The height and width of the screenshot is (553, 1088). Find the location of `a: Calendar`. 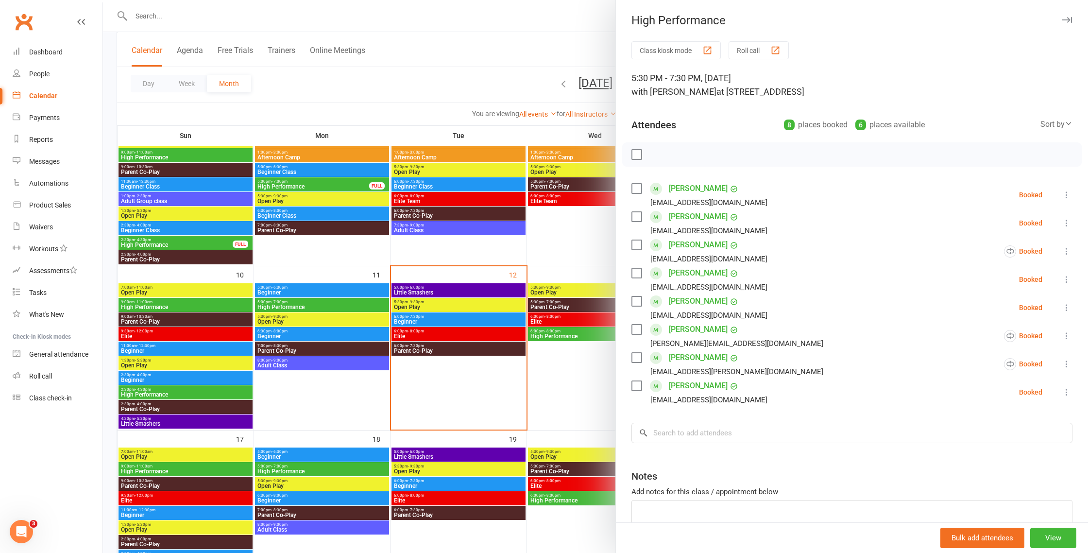

a: Calendar is located at coordinates (57, 96).